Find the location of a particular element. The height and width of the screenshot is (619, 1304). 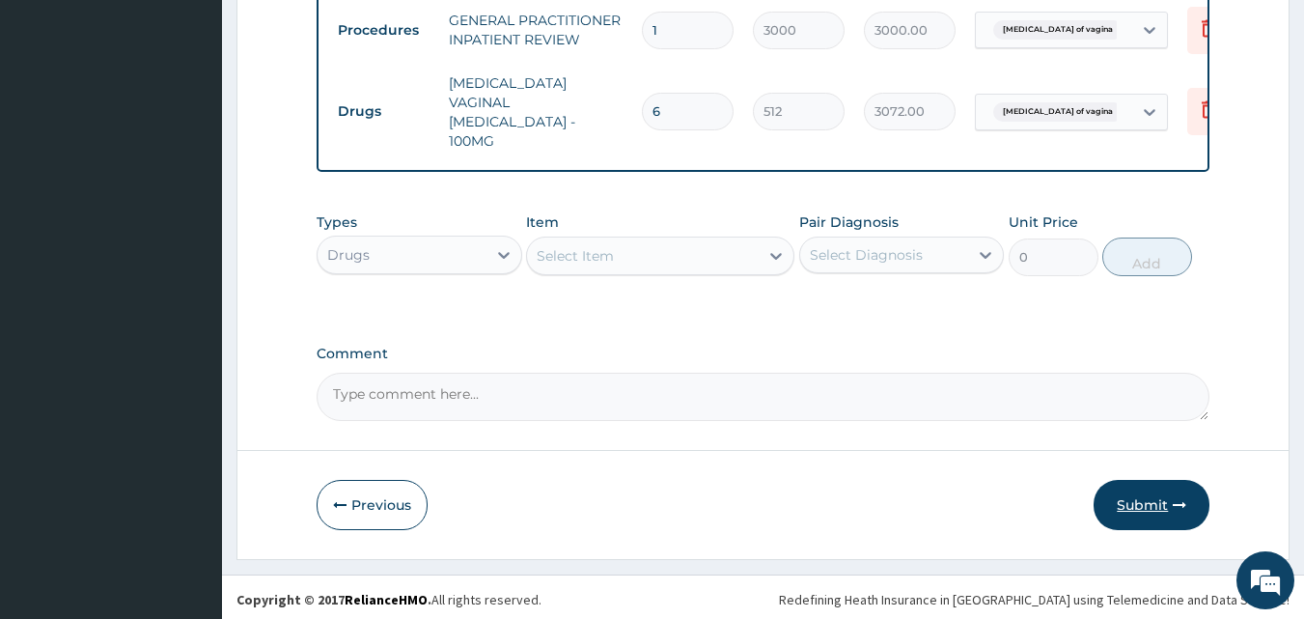

button: Add is located at coordinates (1146, 257).